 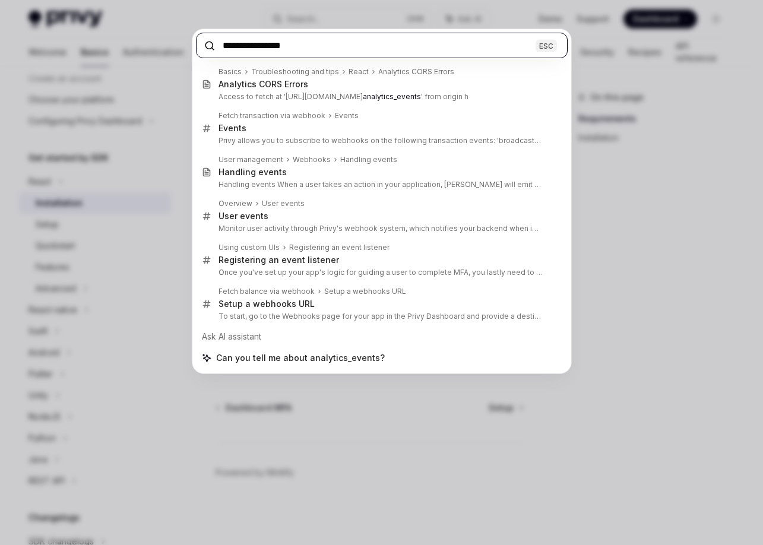 I want to click on div: Troubleshooting and tips, so click(x=295, y=72).